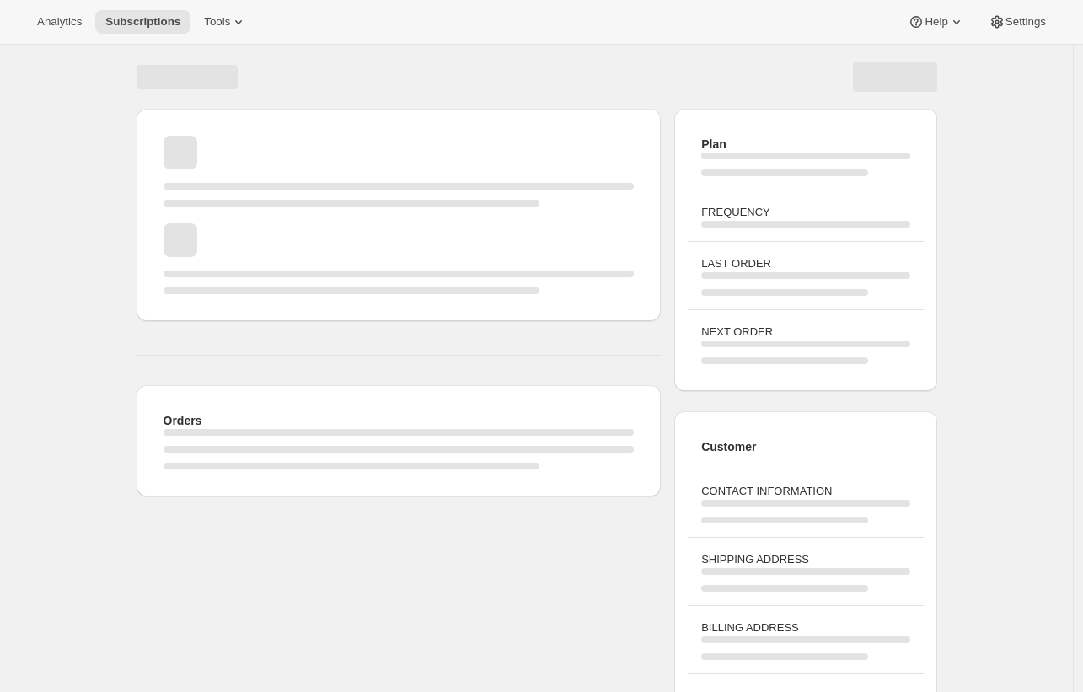  Describe the element at coordinates (935, 22) in the screenshot. I see `span: Help` at that location.